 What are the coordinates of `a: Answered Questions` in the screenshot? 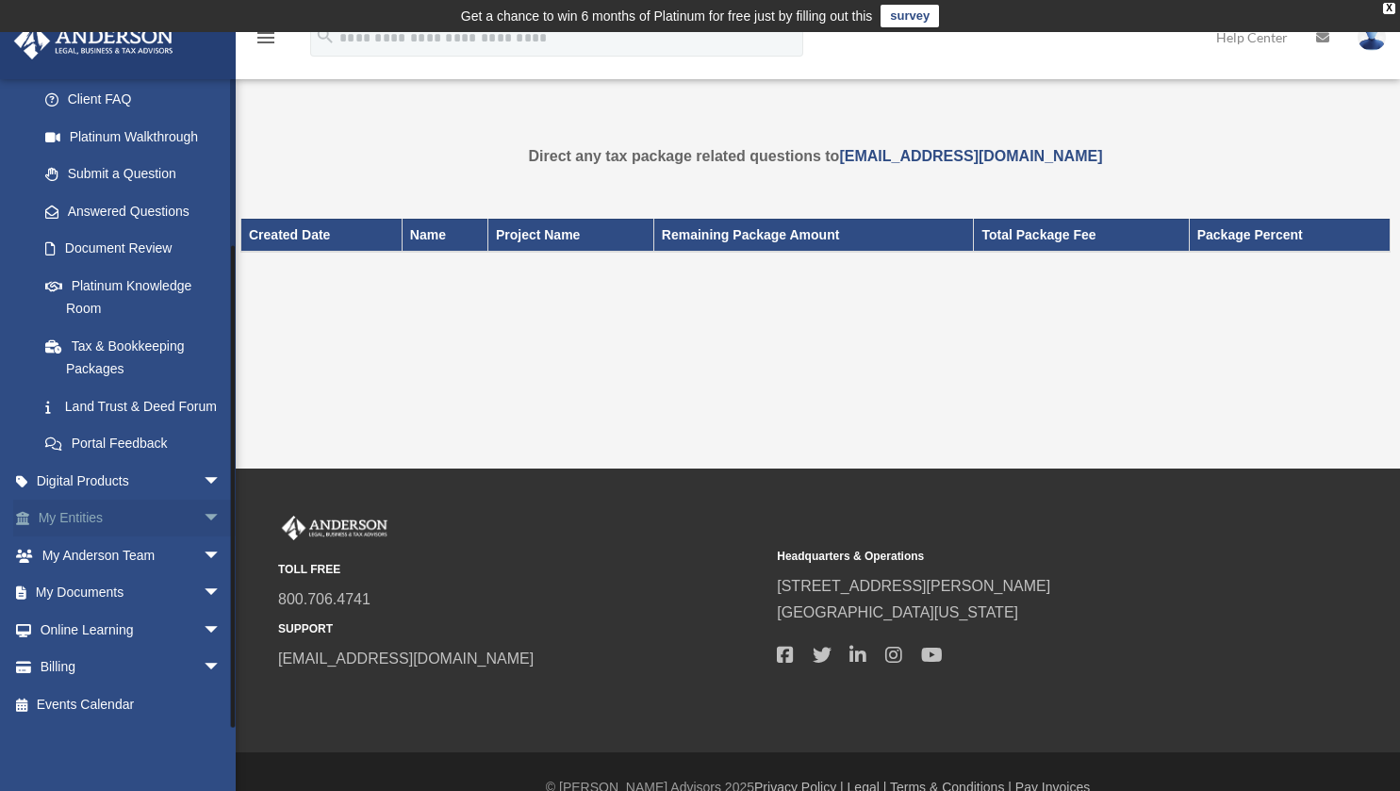 It's located at (138, 211).